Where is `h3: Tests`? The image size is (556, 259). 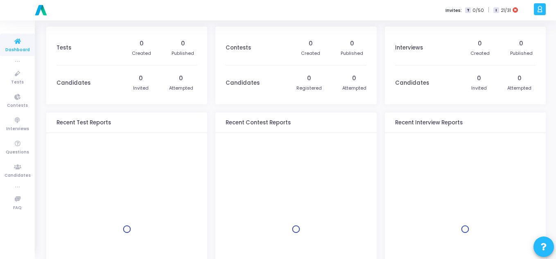
h3: Tests is located at coordinates (64, 48).